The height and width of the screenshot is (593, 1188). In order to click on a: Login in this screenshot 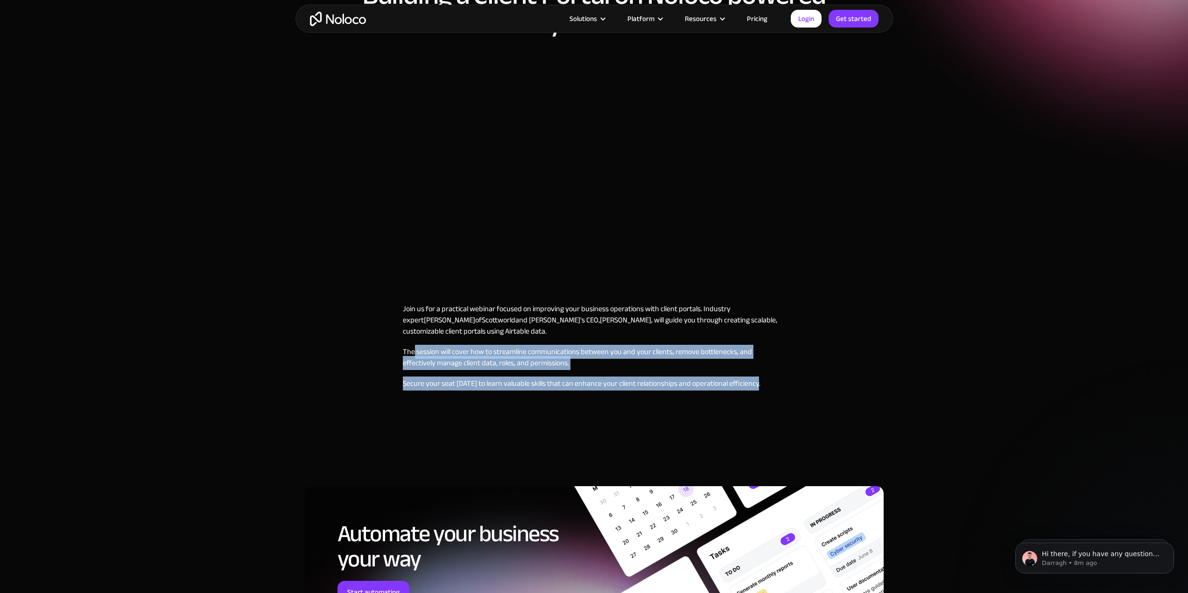, I will do `click(806, 19)`.